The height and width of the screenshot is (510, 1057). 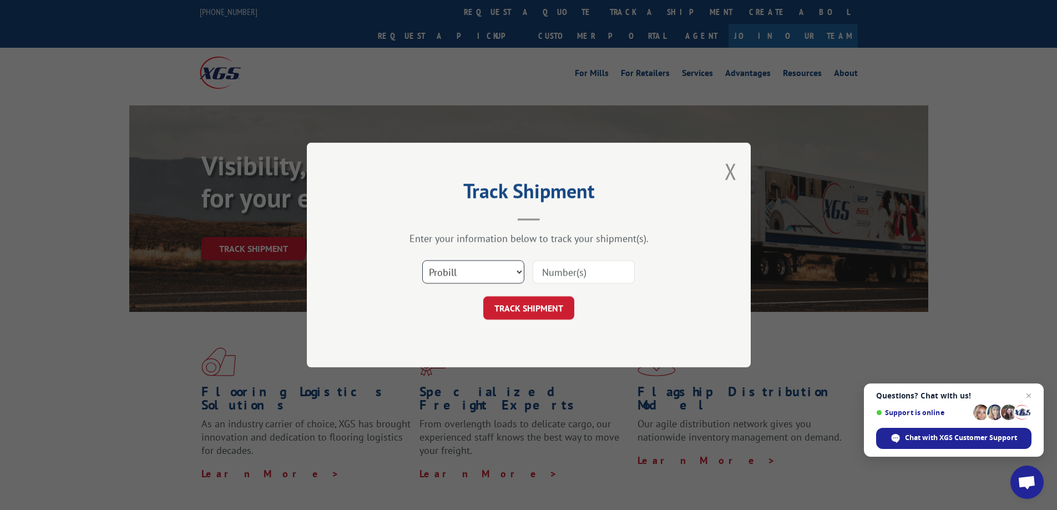 I want to click on div: Enter your information below to track your shipment(s)., so click(x=529, y=238).